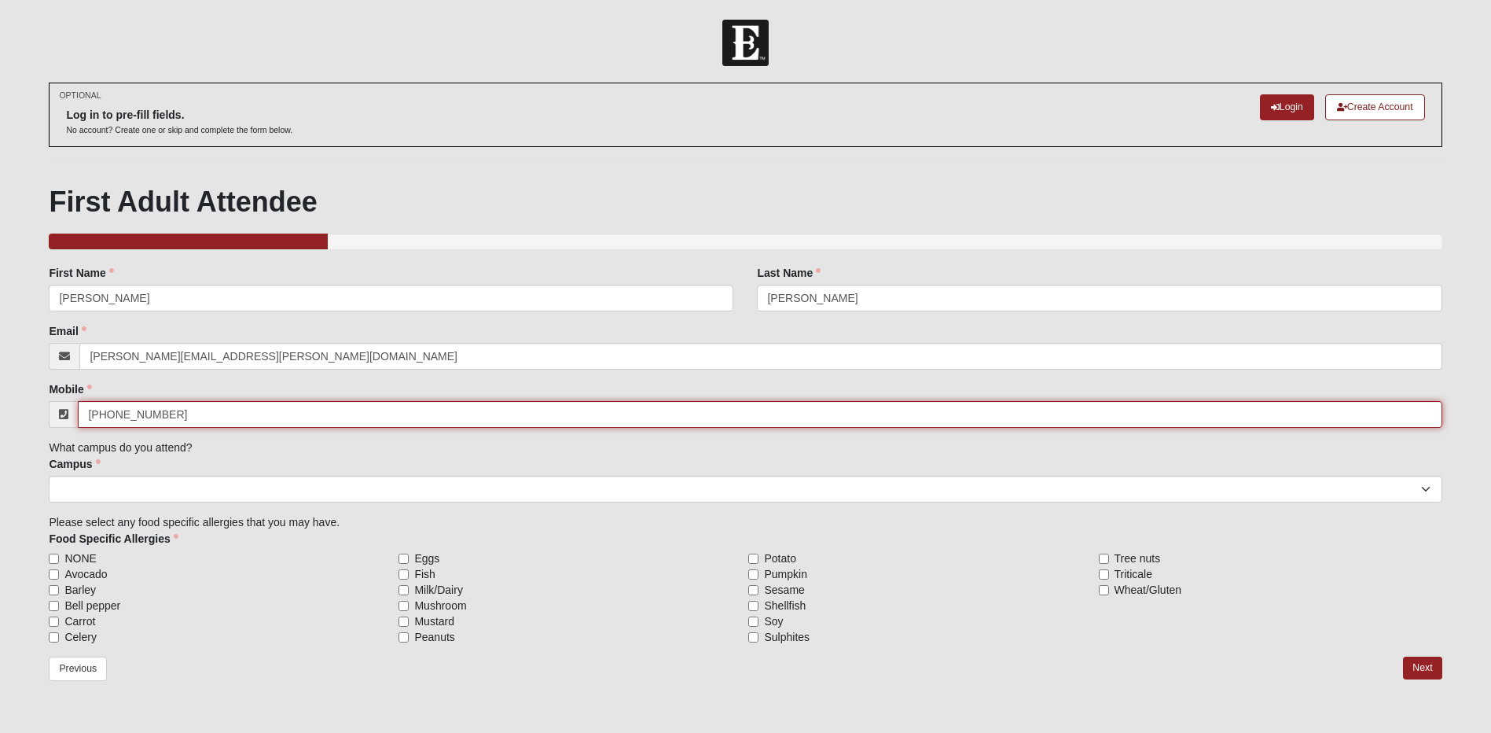  What do you see at coordinates (1104, 558) in the screenshot?
I see `input: Tree nuts` at bounding box center [1104, 558].